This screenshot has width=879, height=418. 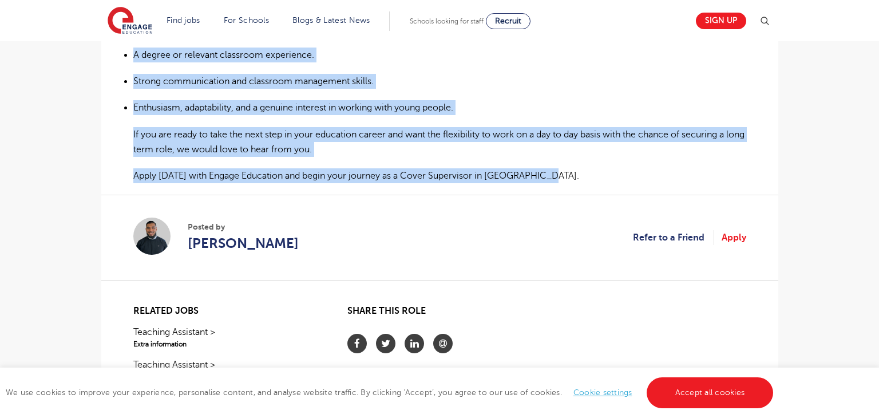 What do you see at coordinates (446, 21) in the screenshot?
I see `span: Schools looking for staff` at bounding box center [446, 21].